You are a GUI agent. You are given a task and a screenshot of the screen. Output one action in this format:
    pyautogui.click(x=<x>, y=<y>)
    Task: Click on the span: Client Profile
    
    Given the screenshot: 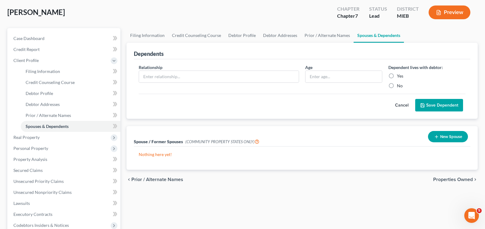 What is the action you would take?
    pyautogui.click(x=26, y=60)
    